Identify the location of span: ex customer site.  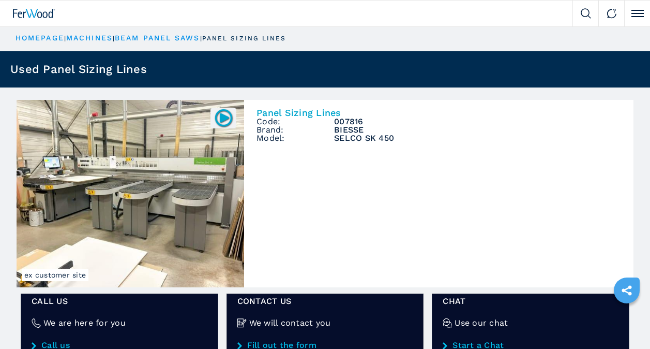
(55, 275).